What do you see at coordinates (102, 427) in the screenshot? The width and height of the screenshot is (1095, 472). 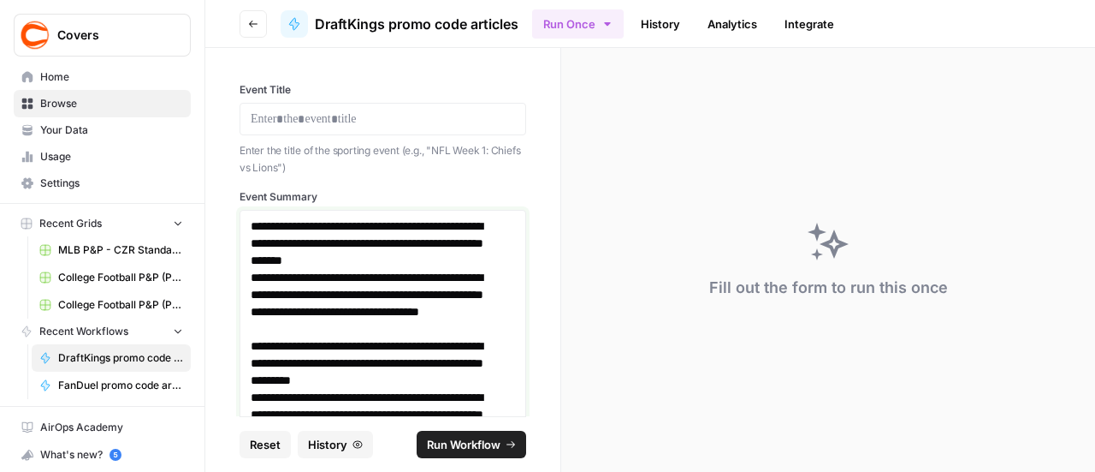 I see `a: AirOps Academy` at bounding box center [102, 427].